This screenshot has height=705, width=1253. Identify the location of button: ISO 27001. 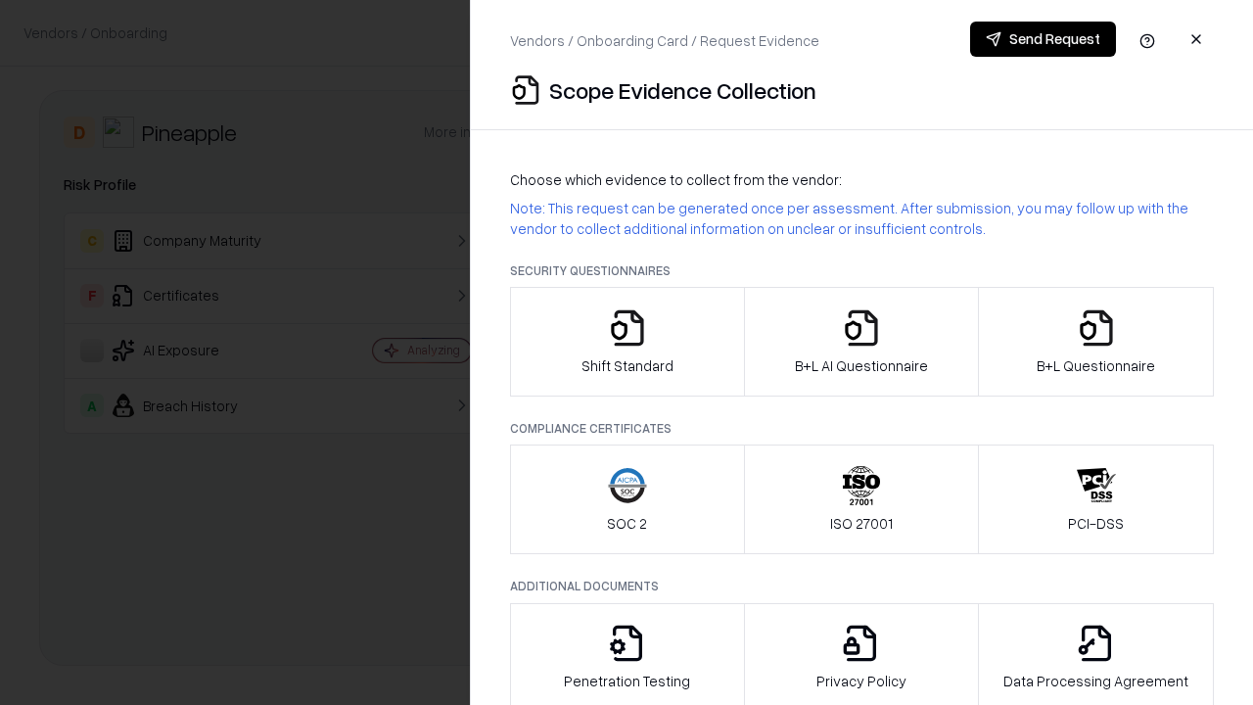
(862, 499).